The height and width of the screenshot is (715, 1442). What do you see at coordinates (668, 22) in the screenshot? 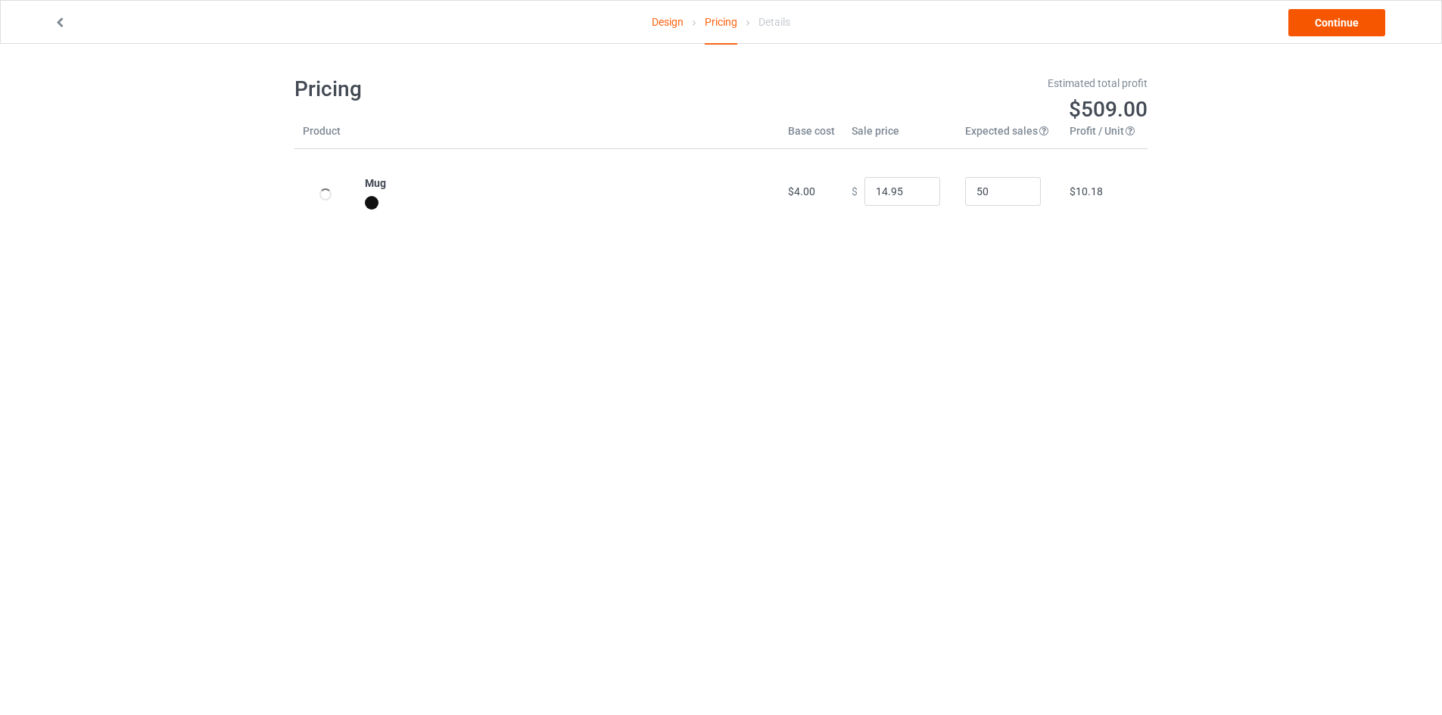
I see `a: Design` at bounding box center [668, 22].